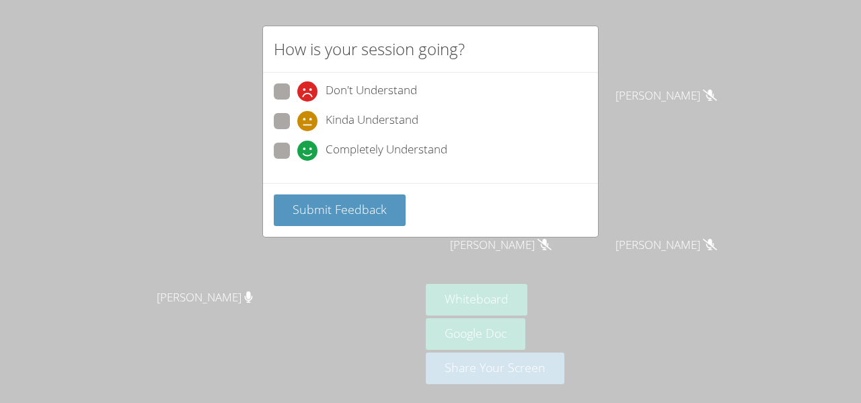  What do you see at coordinates (371, 91) in the screenshot?
I see `span: Don't Understand` at bounding box center [371, 91].